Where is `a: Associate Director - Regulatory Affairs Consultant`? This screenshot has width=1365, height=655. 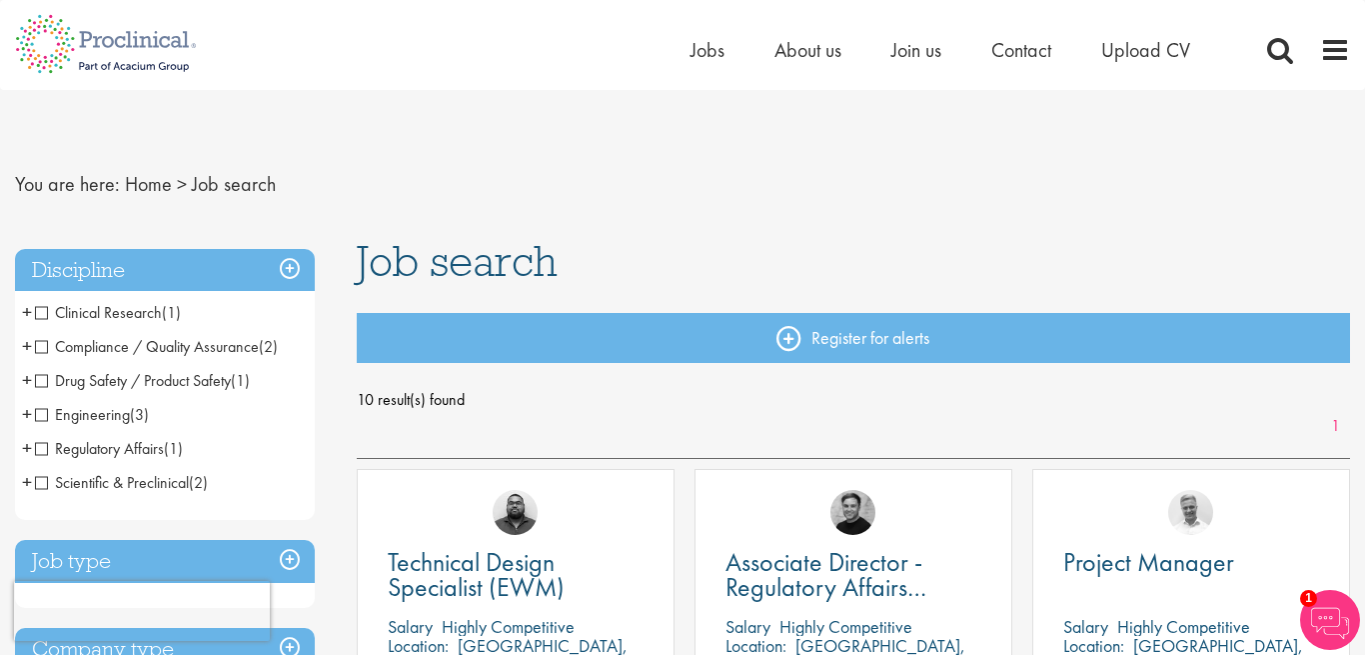 a: Associate Director - Regulatory Affairs Consultant is located at coordinates (853, 575).